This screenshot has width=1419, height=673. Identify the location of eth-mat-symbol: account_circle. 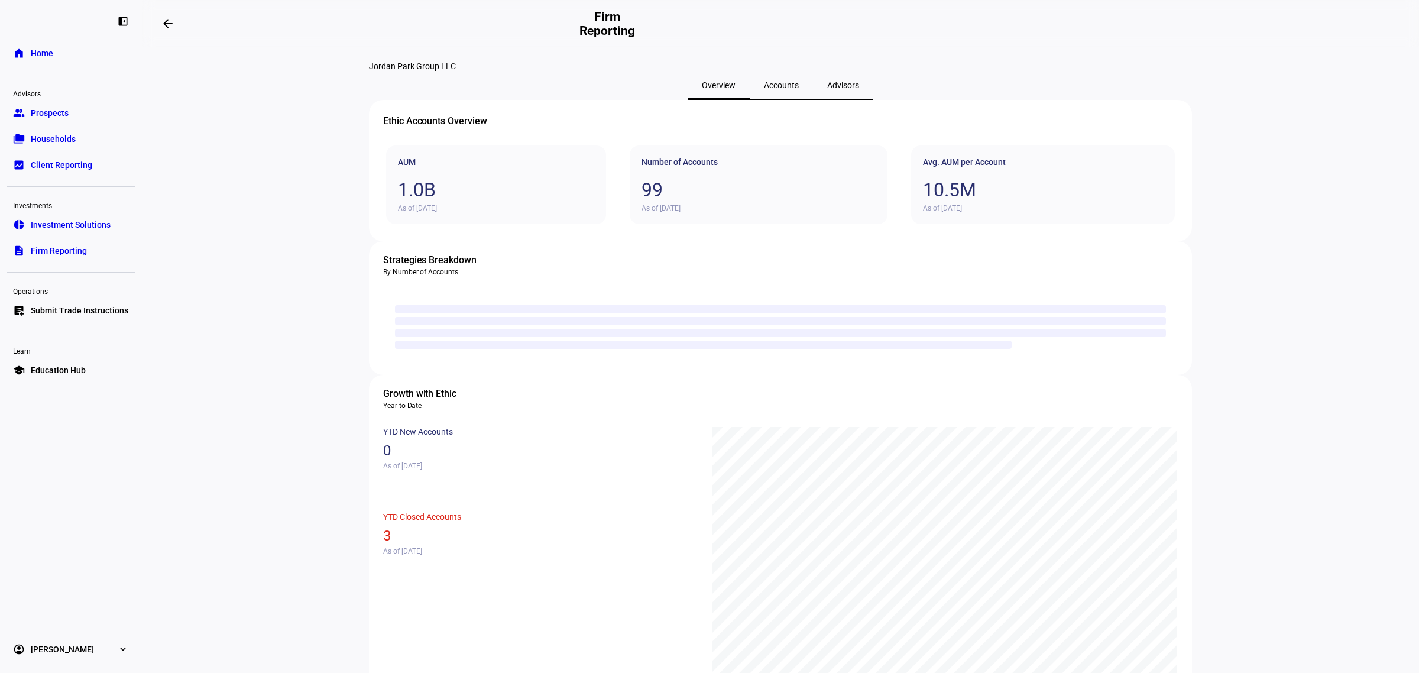
(19, 649).